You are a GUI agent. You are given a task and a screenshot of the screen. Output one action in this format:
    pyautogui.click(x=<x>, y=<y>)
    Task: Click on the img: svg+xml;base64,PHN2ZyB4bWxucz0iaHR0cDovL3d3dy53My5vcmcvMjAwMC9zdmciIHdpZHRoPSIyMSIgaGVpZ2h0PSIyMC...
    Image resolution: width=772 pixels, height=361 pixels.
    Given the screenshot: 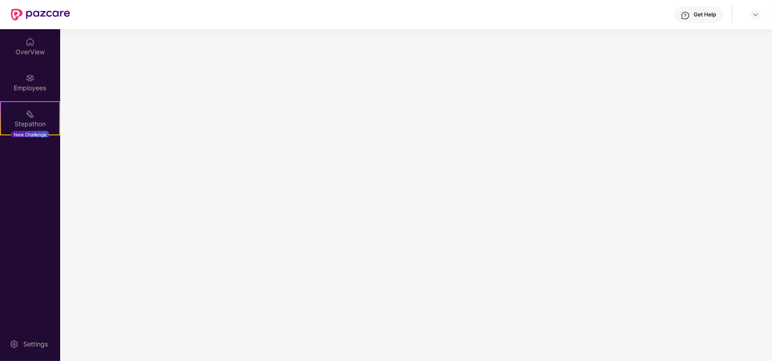 What is the action you would take?
    pyautogui.click(x=30, y=114)
    